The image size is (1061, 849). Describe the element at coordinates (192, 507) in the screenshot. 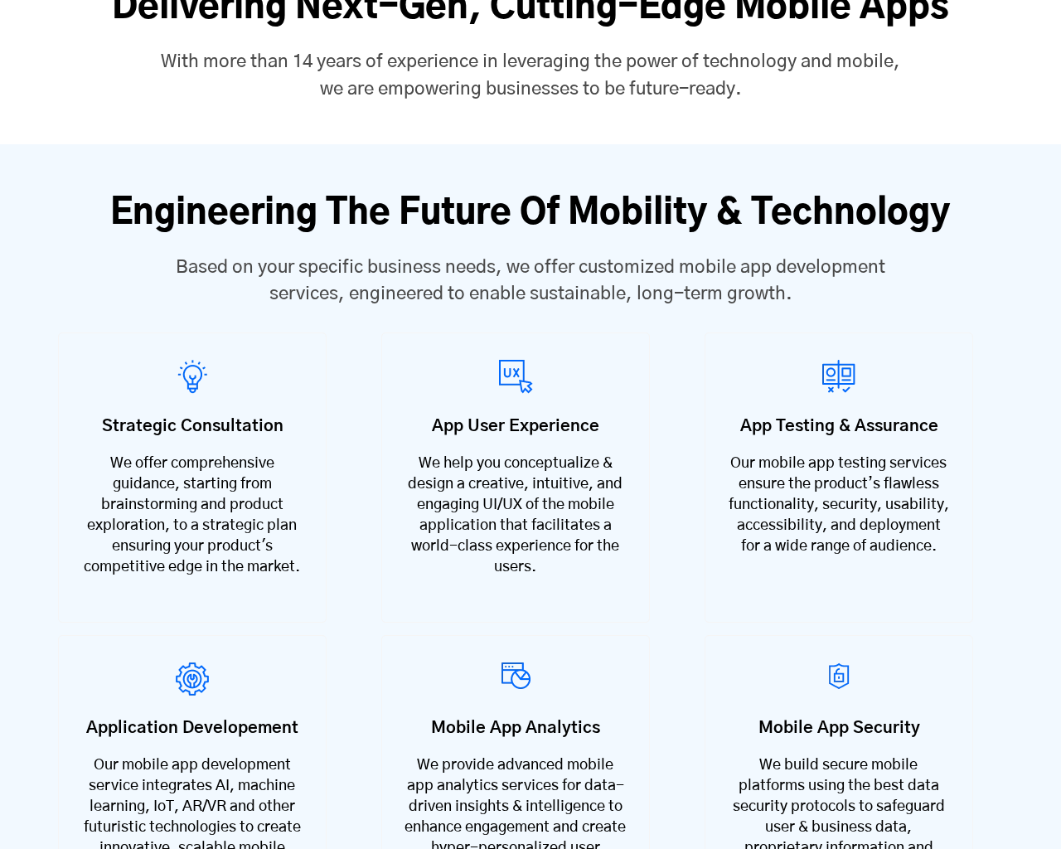

I see `p: We offer comprehensive guidance, starting from brainstorming and product exploration, to a strate...` at that location.